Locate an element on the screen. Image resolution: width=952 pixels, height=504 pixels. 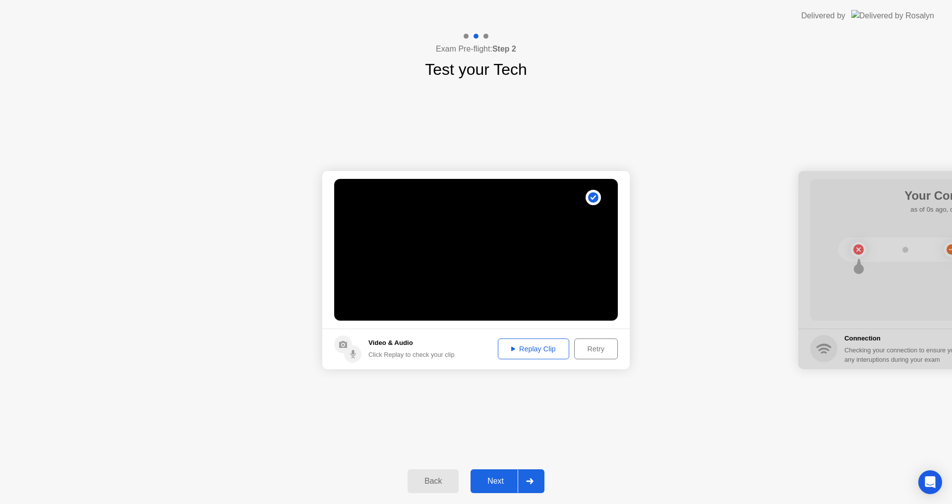
button: Replay Clip is located at coordinates (534, 349).